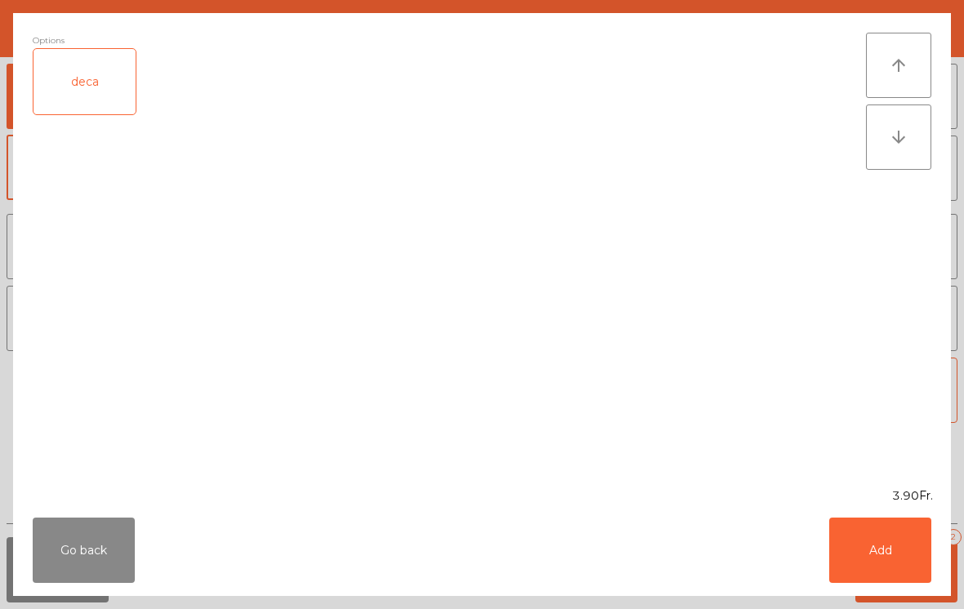 The width and height of the screenshot is (964, 609). I want to click on span: Options, so click(48, 40).